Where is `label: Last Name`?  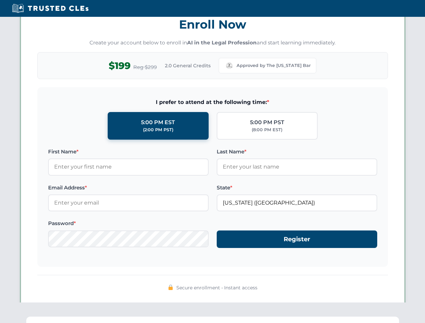
label: Last Name is located at coordinates (297, 152).